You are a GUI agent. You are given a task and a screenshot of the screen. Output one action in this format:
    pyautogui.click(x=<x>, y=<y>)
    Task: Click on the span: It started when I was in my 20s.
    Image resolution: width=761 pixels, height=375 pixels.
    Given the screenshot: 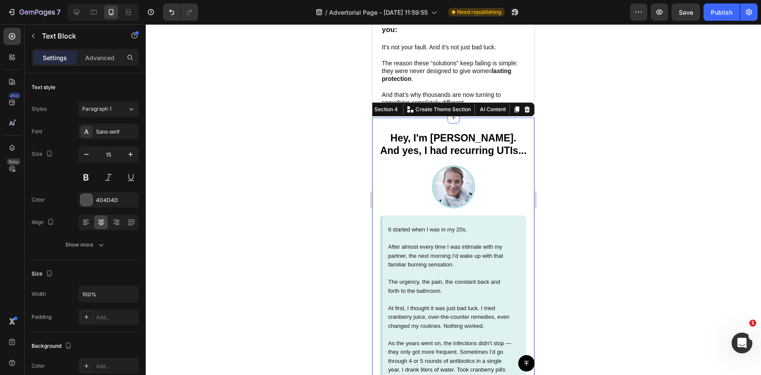 What is the action you would take?
    pyautogui.click(x=55, y=205)
    